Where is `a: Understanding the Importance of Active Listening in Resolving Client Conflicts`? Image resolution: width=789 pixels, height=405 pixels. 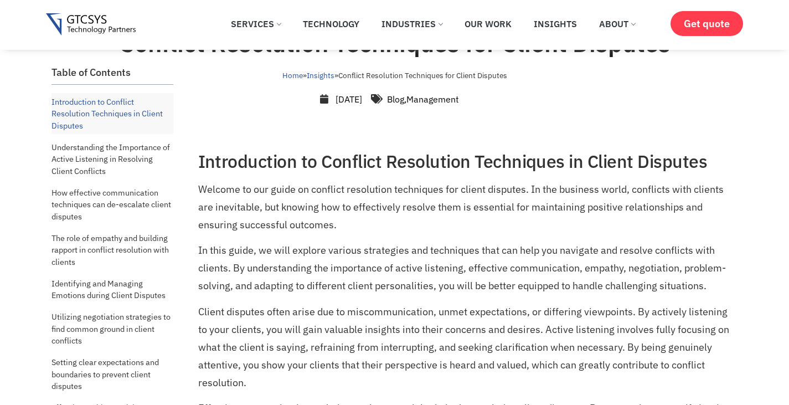
a: Understanding the Importance of Active Listening in Resolving Client Conflicts is located at coordinates (112, 159).